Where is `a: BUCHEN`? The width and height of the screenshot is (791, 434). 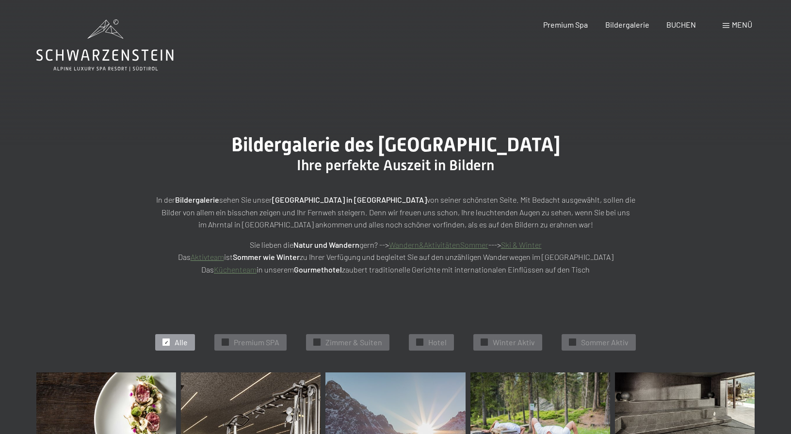 a: BUCHEN is located at coordinates (681, 24).